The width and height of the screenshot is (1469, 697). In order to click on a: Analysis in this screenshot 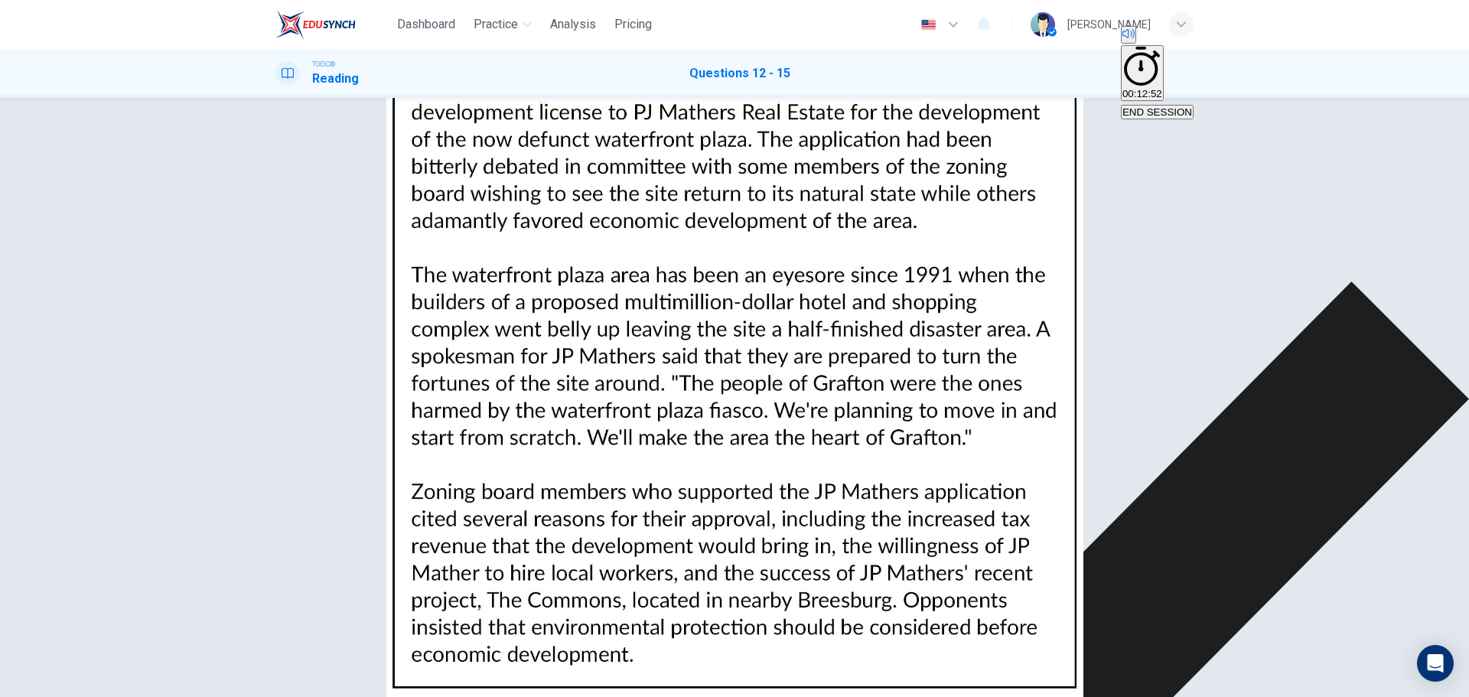, I will do `click(573, 24)`.